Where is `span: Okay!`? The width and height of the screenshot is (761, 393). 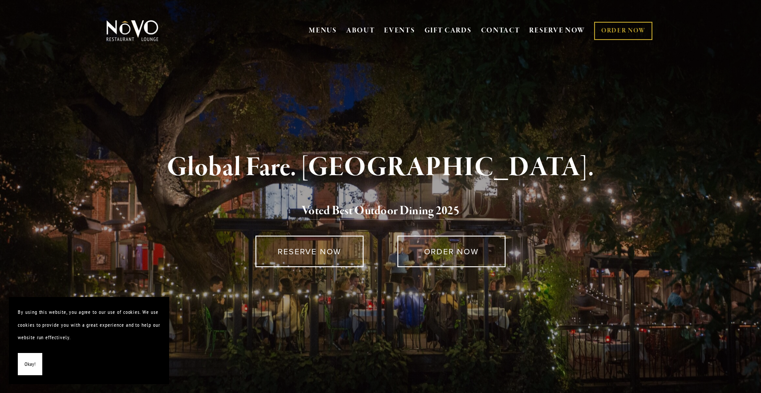 span: Okay! is located at coordinates (30, 365).